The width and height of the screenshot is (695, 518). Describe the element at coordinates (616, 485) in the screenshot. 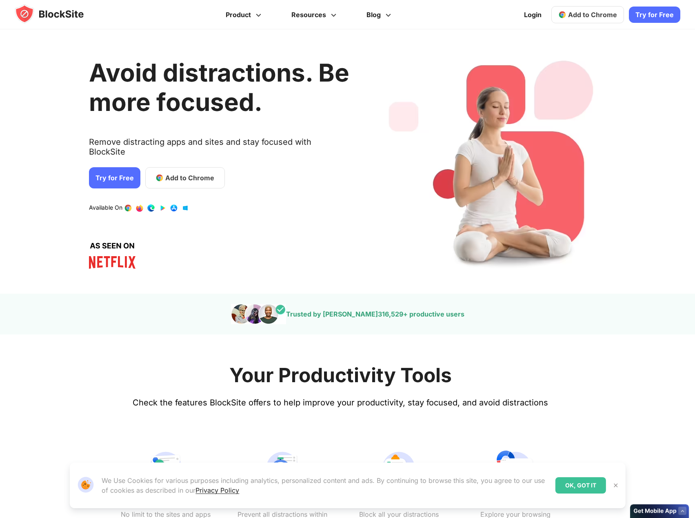

I see `button: Close` at that location.